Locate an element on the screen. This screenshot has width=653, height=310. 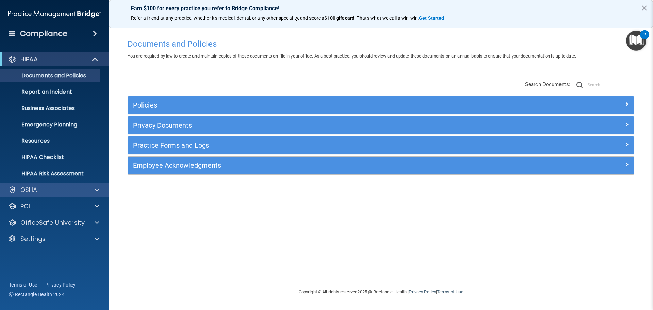
p: Report an Incident is located at coordinates (51, 92).